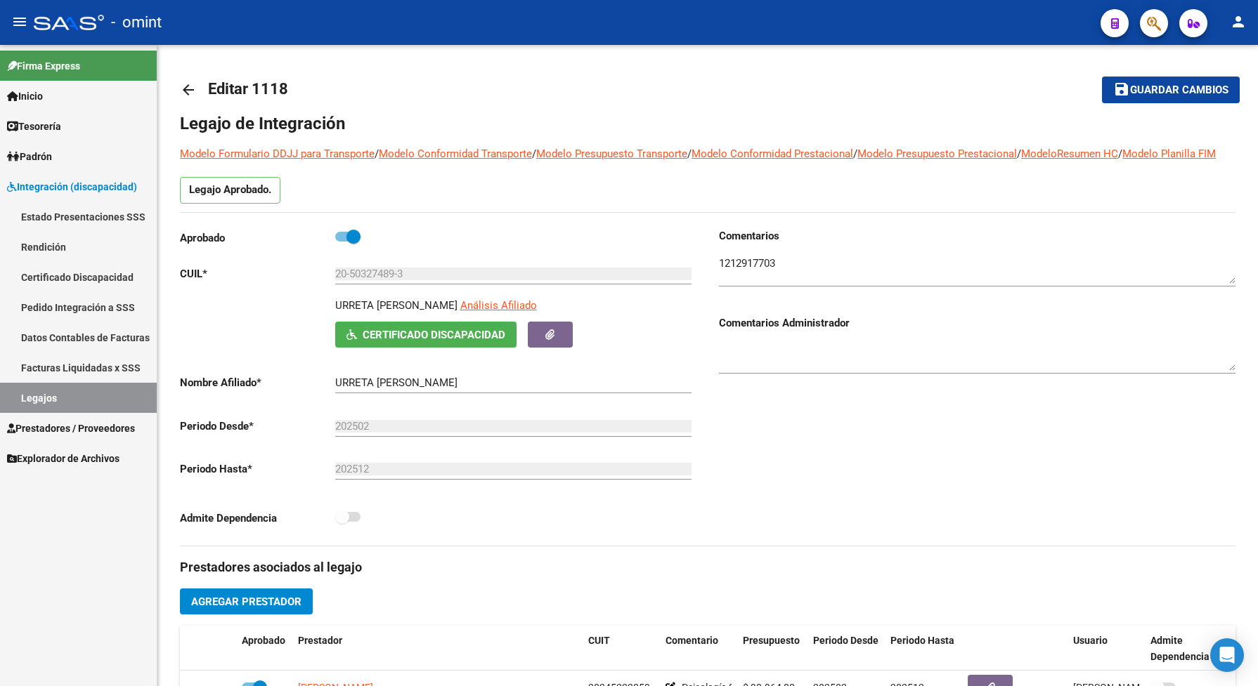 This screenshot has height=686, width=1258. I want to click on button: Agregar Prestador, so click(246, 601).